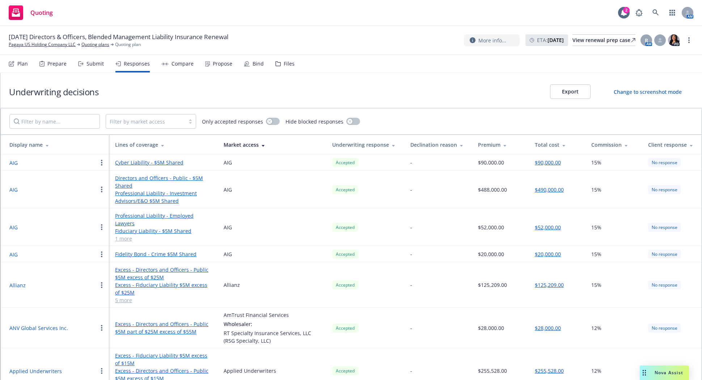 This screenshot has width=702, height=380. What do you see at coordinates (22, 64) in the screenshot?
I see `div: Plan` at bounding box center [22, 64].